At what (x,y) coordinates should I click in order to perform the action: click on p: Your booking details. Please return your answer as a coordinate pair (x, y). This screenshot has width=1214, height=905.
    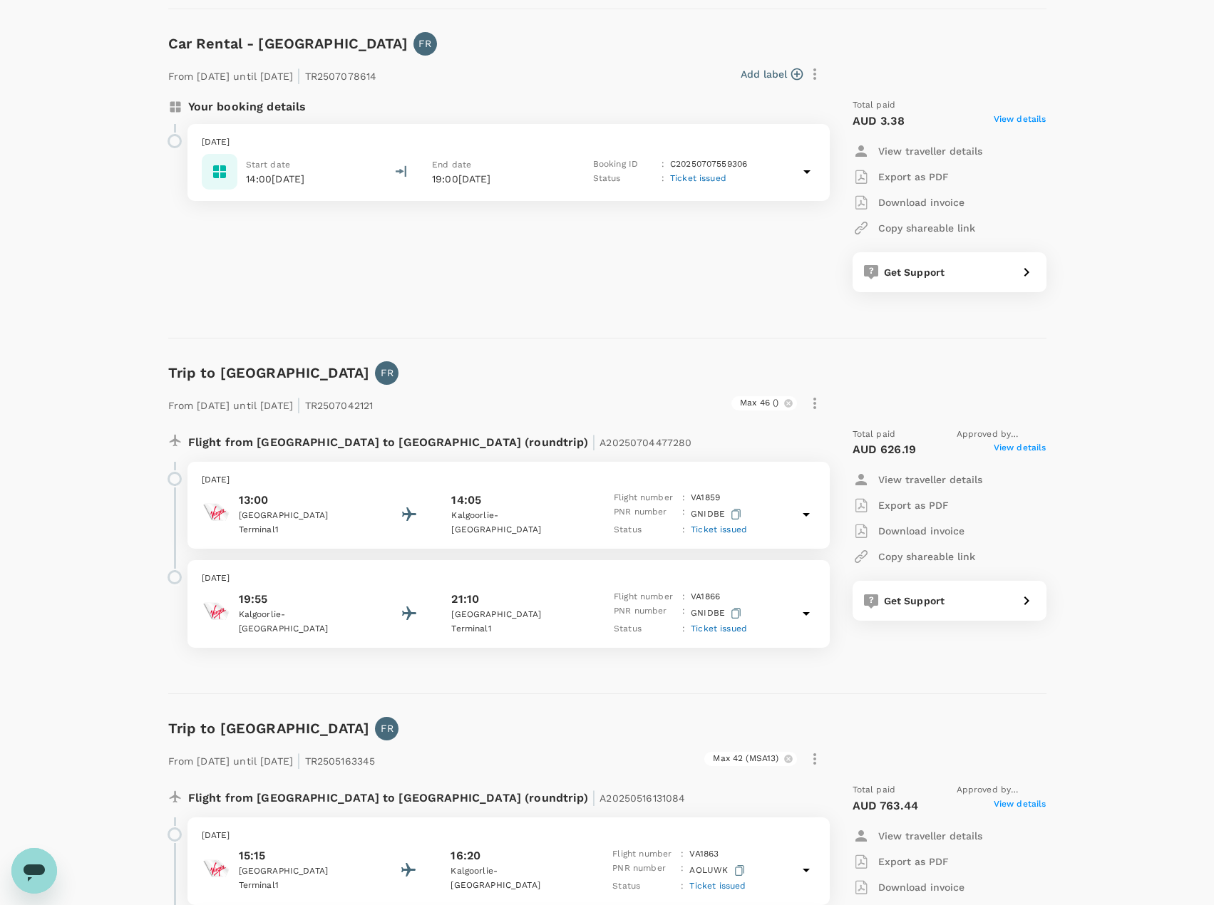
    Looking at the image, I should click on (247, 107).